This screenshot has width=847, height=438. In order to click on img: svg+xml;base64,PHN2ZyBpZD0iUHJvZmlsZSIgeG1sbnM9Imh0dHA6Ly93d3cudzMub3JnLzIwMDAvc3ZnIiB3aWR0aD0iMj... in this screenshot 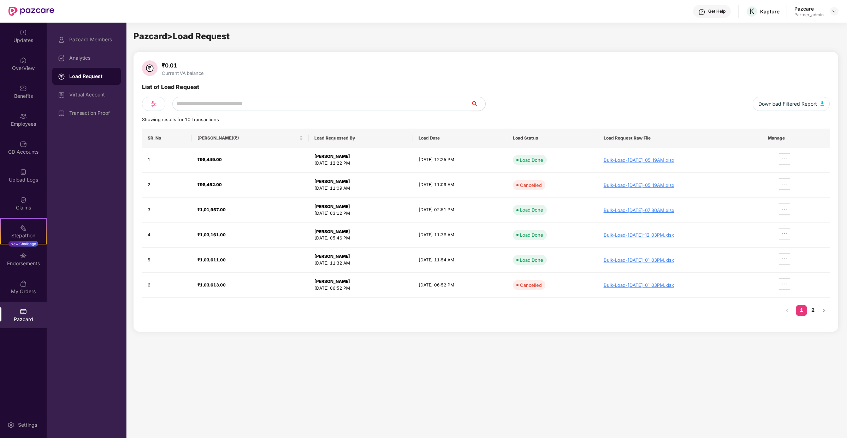, I will do `click(61, 40)`.